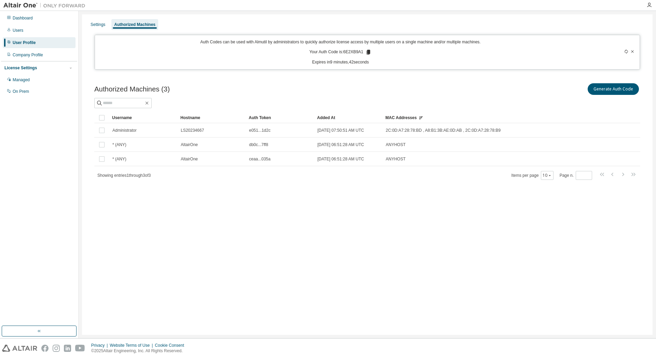 The width and height of the screenshot is (656, 358). Describe the element at coordinates (140, 351) in the screenshot. I see `p: © 2025 Altair Engineering, Inc. All Rights Reserved.` at that location.